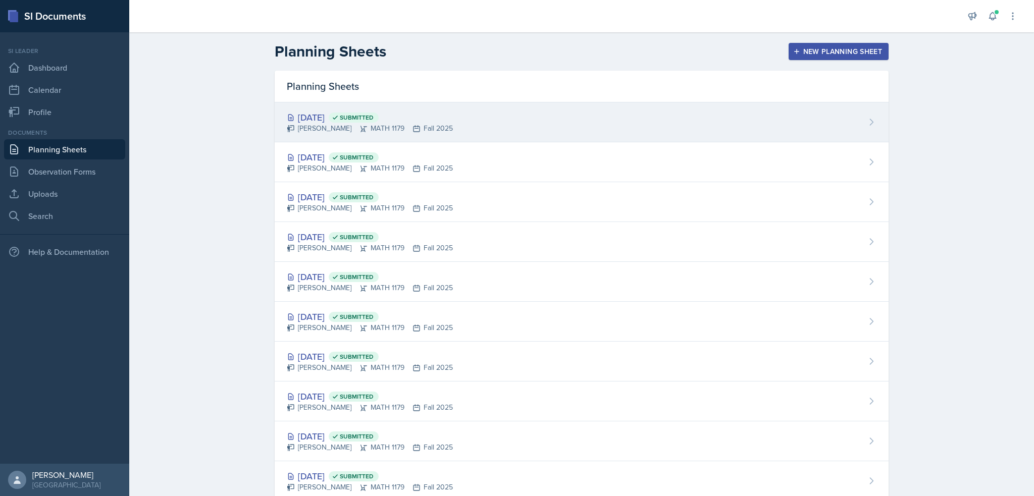 Image resolution: width=1034 pixels, height=496 pixels. I want to click on h2: Planning Sheets, so click(330, 51).